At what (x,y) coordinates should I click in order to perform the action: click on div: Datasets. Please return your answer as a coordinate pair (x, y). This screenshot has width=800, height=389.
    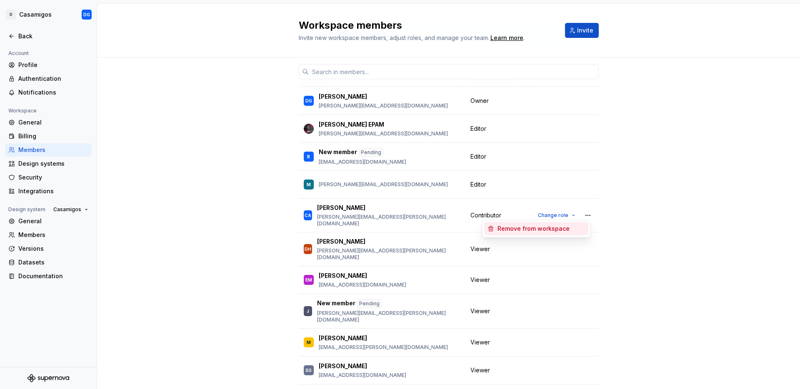
    Looking at the image, I should click on (53, 262).